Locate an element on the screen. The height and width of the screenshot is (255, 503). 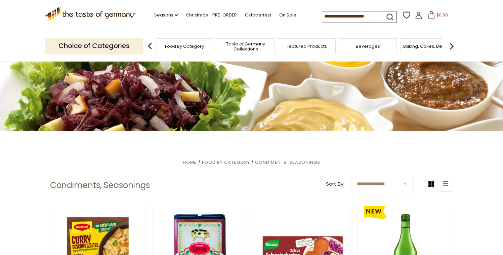
span: $0.00 is located at coordinates (443, 15).